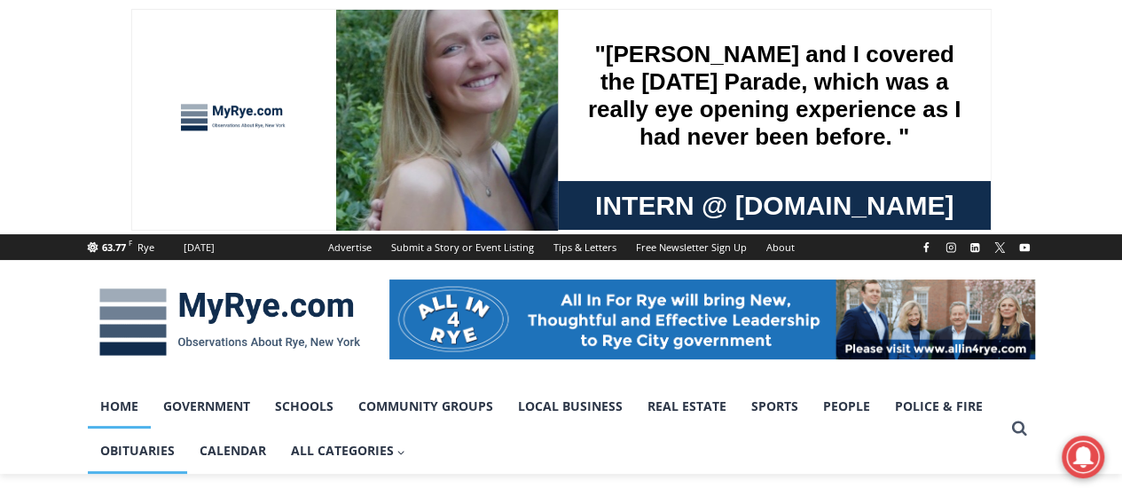 This screenshot has width=1122, height=496. Describe the element at coordinates (113, 246) in the screenshot. I see `span: 63.77` at that location.